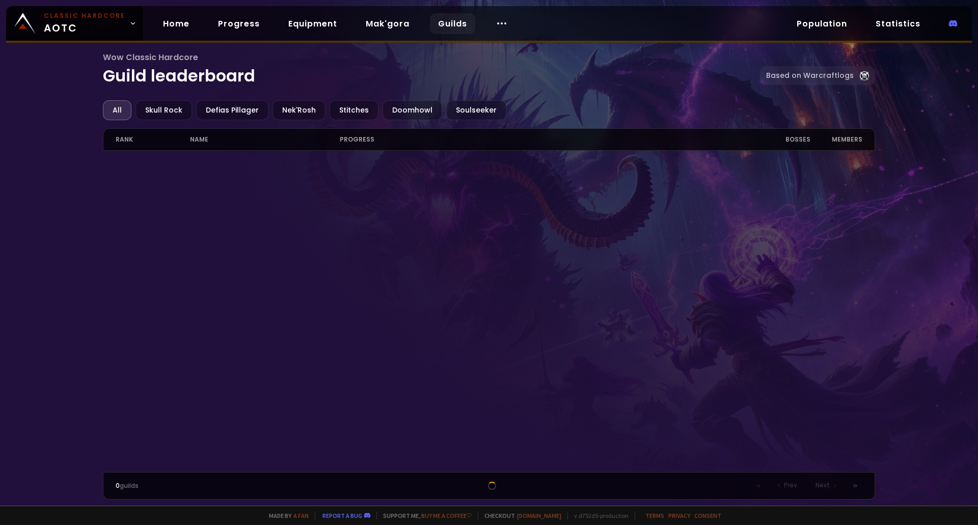 This screenshot has width=978, height=525. What do you see at coordinates (545, 140) in the screenshot?
I see `div: progress` at bounding box center [545, 140].